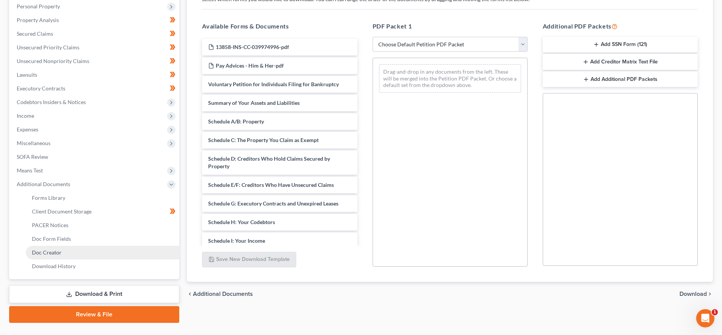  What do you see at coordinates (693, 294) in the screenshot?
I see `span: Download` at bounding box center [693, 294].